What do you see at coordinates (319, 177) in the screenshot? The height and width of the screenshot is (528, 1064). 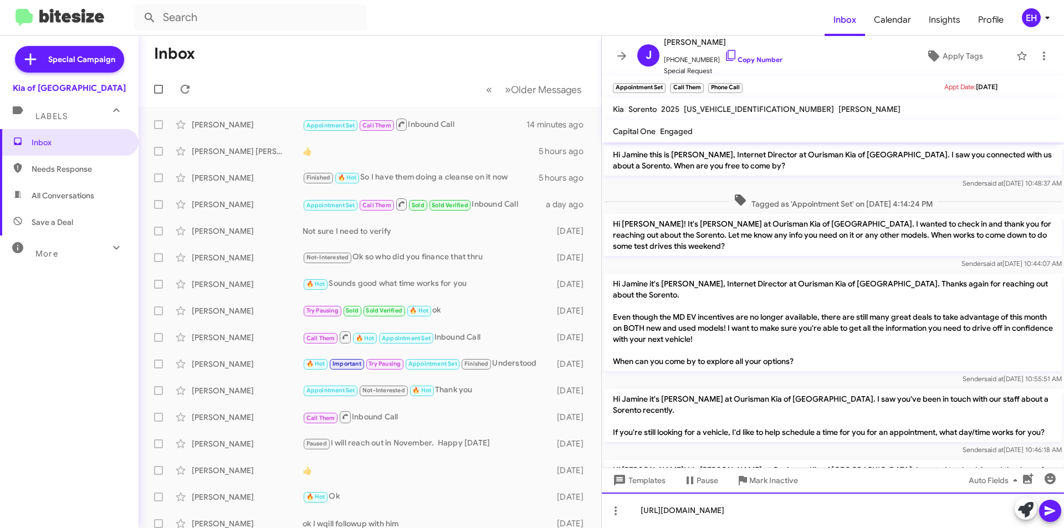 I see `span: Finished` at bounding box center [319, 177].